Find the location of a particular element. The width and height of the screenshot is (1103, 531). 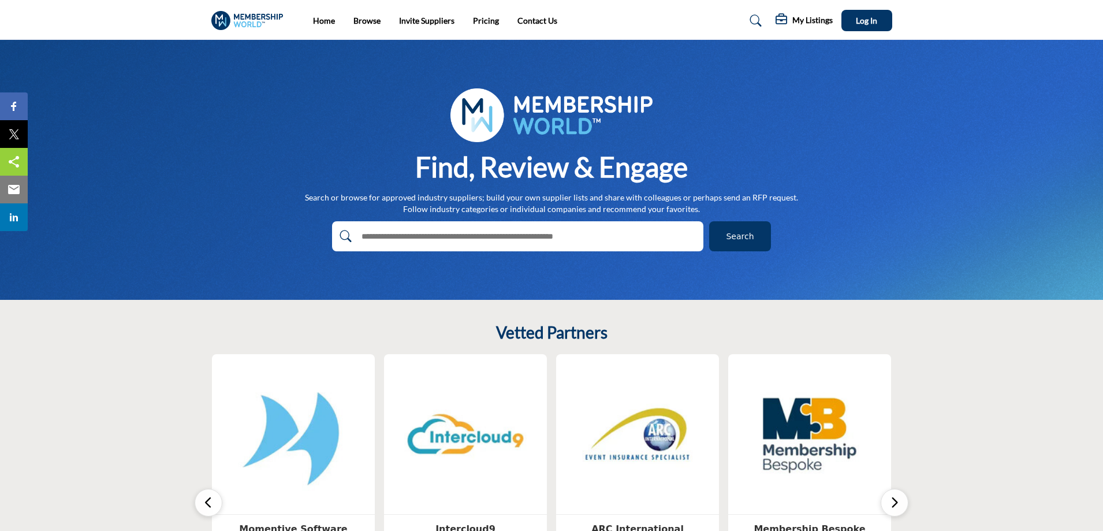

a: Search is located at coordinates (754, 21).